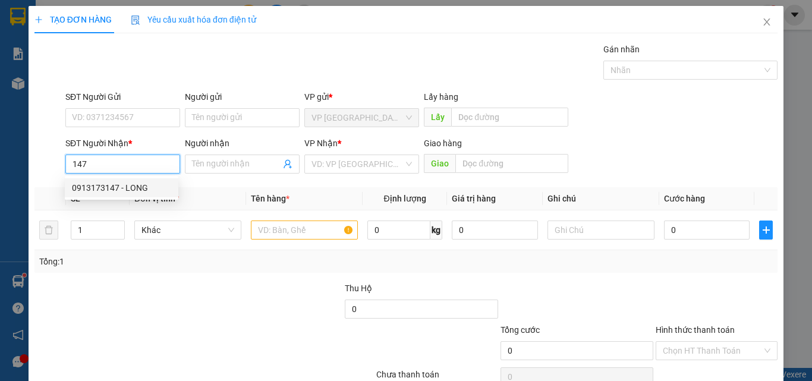 Image resolution: width=812 pixels, height=381 pixels. I want to click on div: VP gửi, so click(361, 97).